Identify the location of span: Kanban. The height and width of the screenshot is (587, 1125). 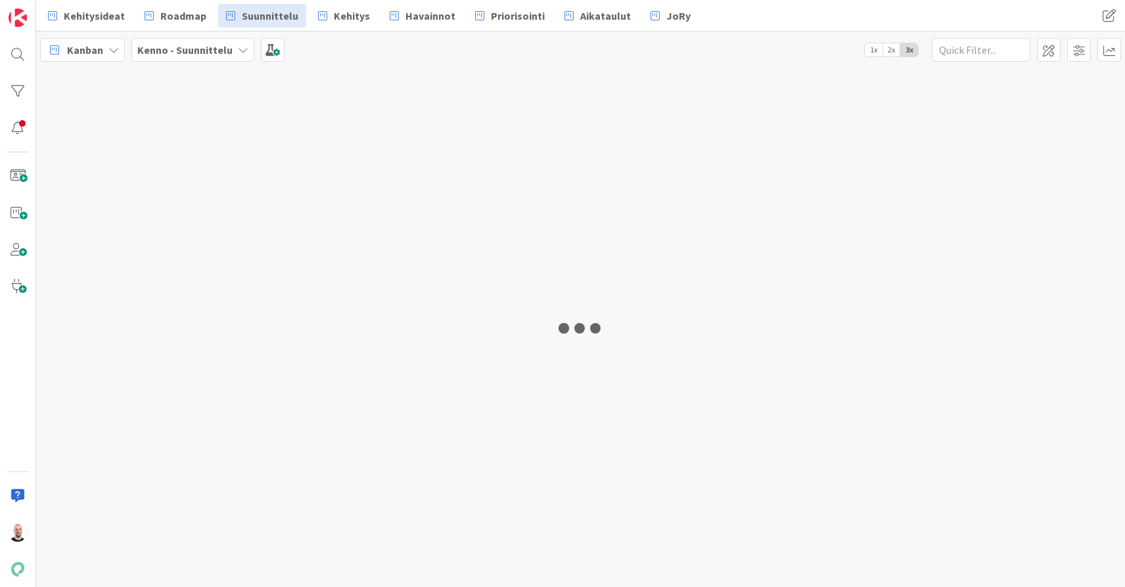
(85, 50).